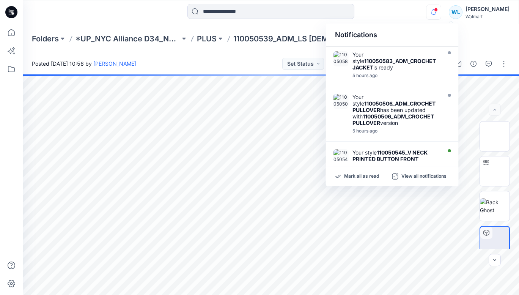 Image resolution: width=519 pixels, height=295 pixels. What do you see at coordinates (207, 39) in the screenshot?
I see `a: PLUS` at bounding box center [207, 39].